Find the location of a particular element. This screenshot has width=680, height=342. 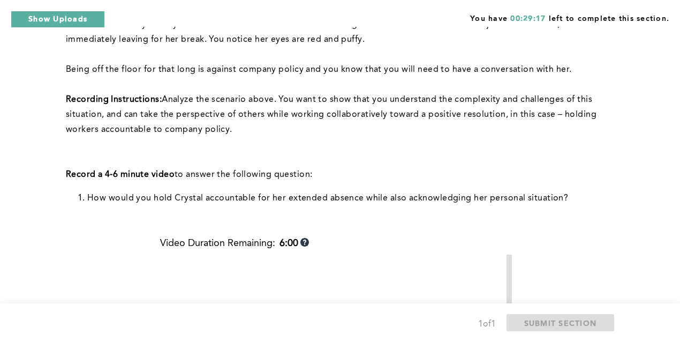

strong: Recording Instructions: is located at coordinates (114, 100).